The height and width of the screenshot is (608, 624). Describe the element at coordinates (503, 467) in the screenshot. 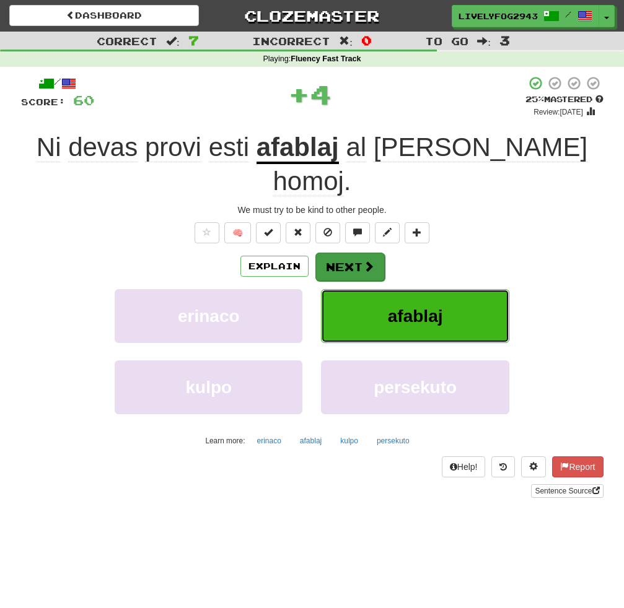

I see `button: Round history (alt+y)` at that location.